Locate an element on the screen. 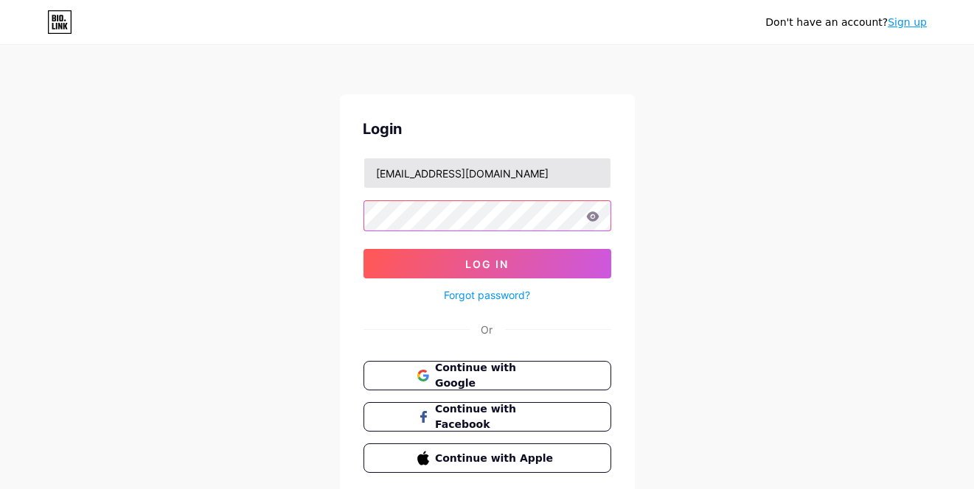  button: Continue with Facebook is located at coordinates (487, 417).